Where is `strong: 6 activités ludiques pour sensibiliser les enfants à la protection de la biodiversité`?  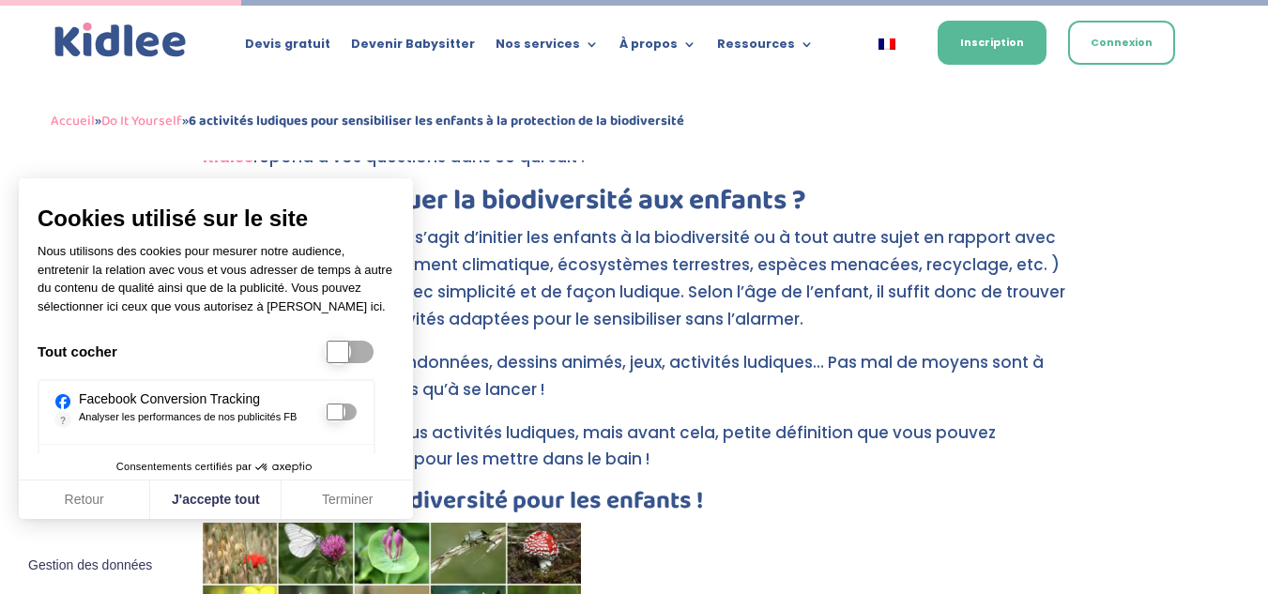
strong: 6 activités ludiques pour sensibiliser les enfants à la protection de la biodiversité is located at coordinates (436, 121).